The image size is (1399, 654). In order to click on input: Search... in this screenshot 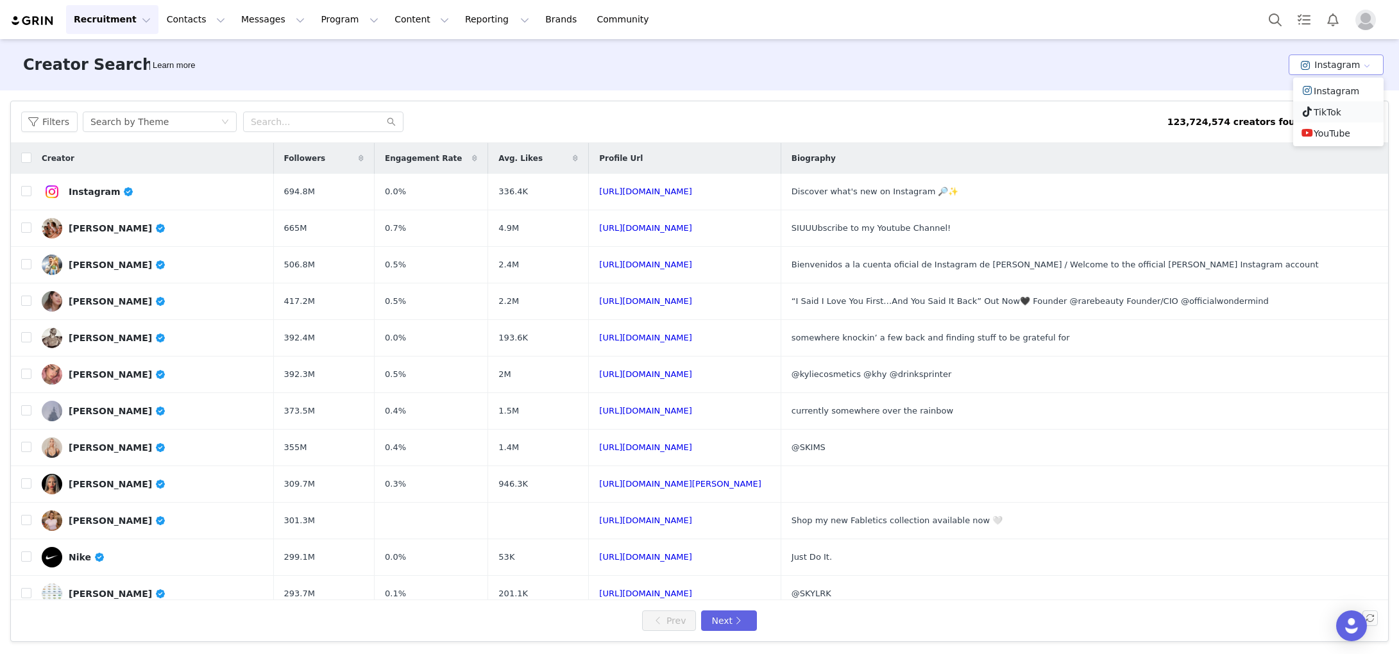, I will do `click(323, 122)`.